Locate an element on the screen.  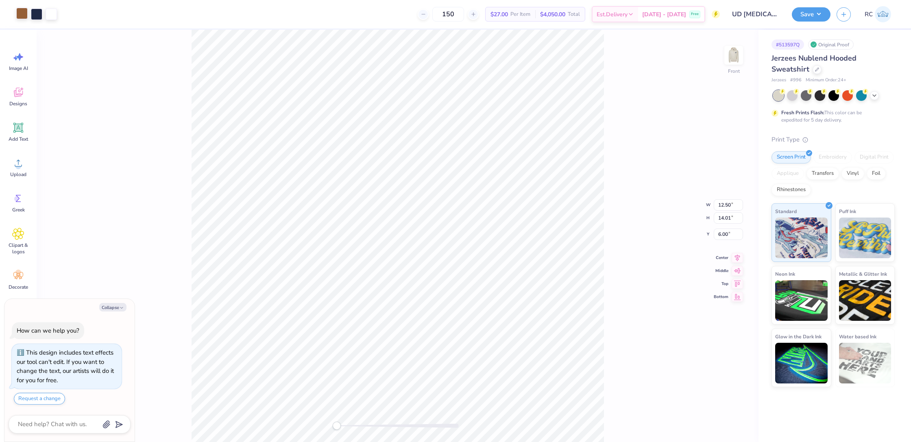
strong: Fresh Prints Flash: is located at coordinates (803, 113).